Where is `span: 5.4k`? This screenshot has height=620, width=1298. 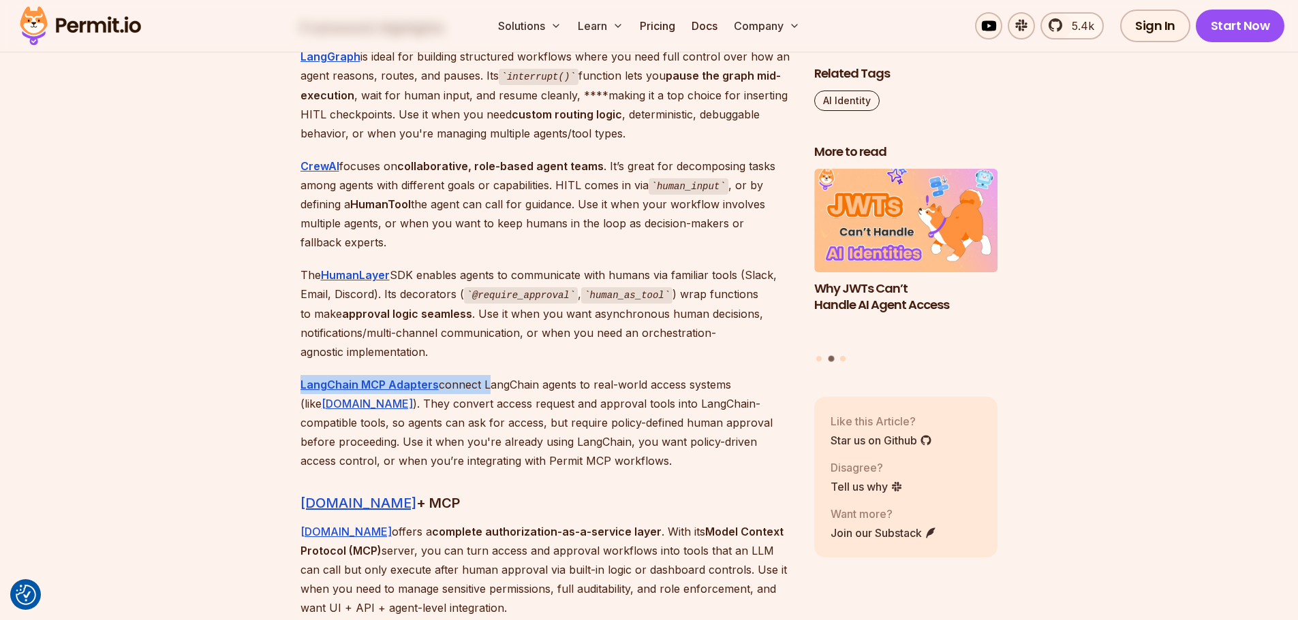
span: 5.4k is located at coordinates (1078, 26).